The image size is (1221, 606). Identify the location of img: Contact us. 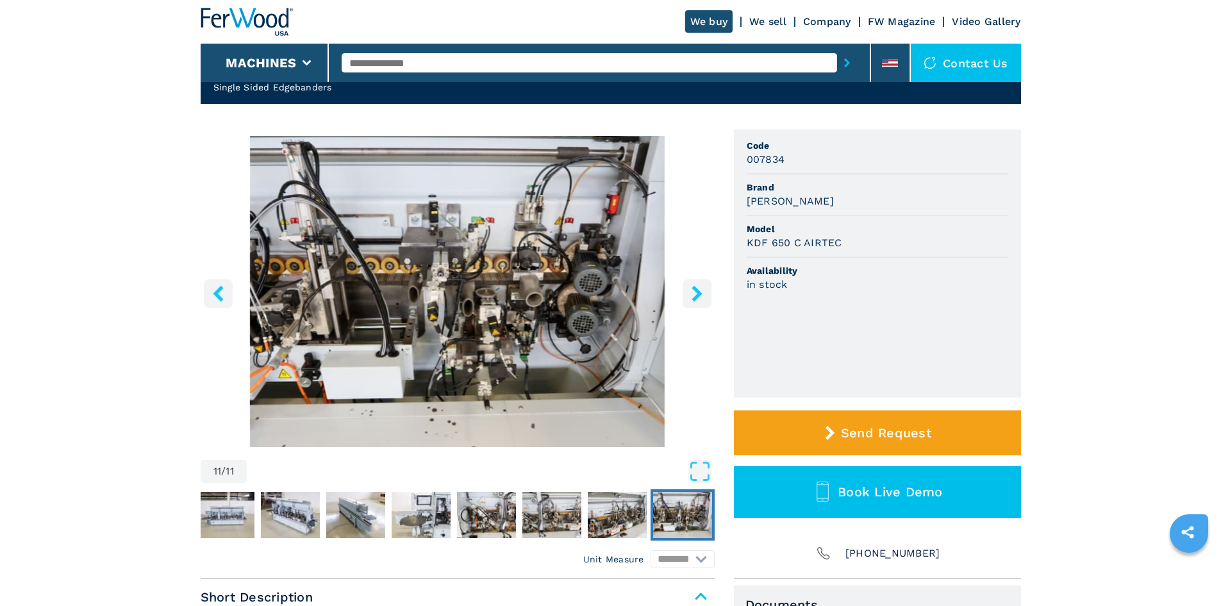
(930, 63).